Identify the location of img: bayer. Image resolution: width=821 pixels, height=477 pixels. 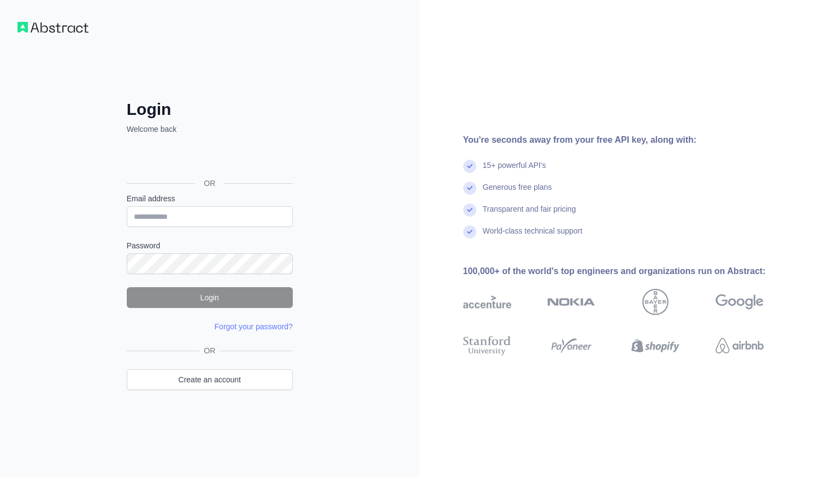
(656, 302).